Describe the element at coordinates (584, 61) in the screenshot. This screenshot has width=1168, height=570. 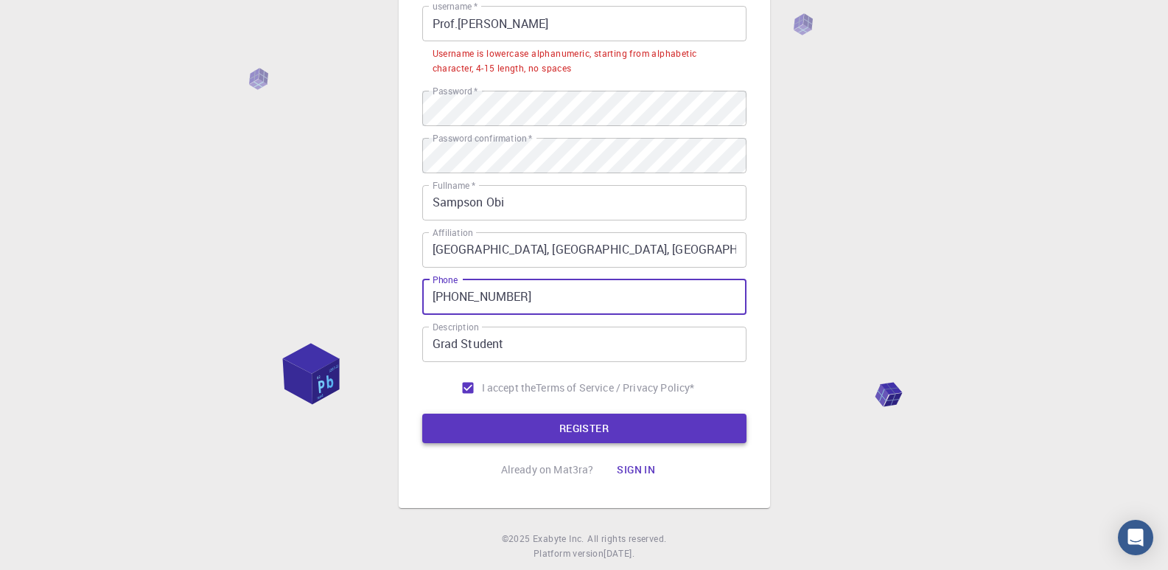
I see `div: Username is lowercase alphanumeric, starting from alphabetic character, 4-15 length, no spaces` at that location.